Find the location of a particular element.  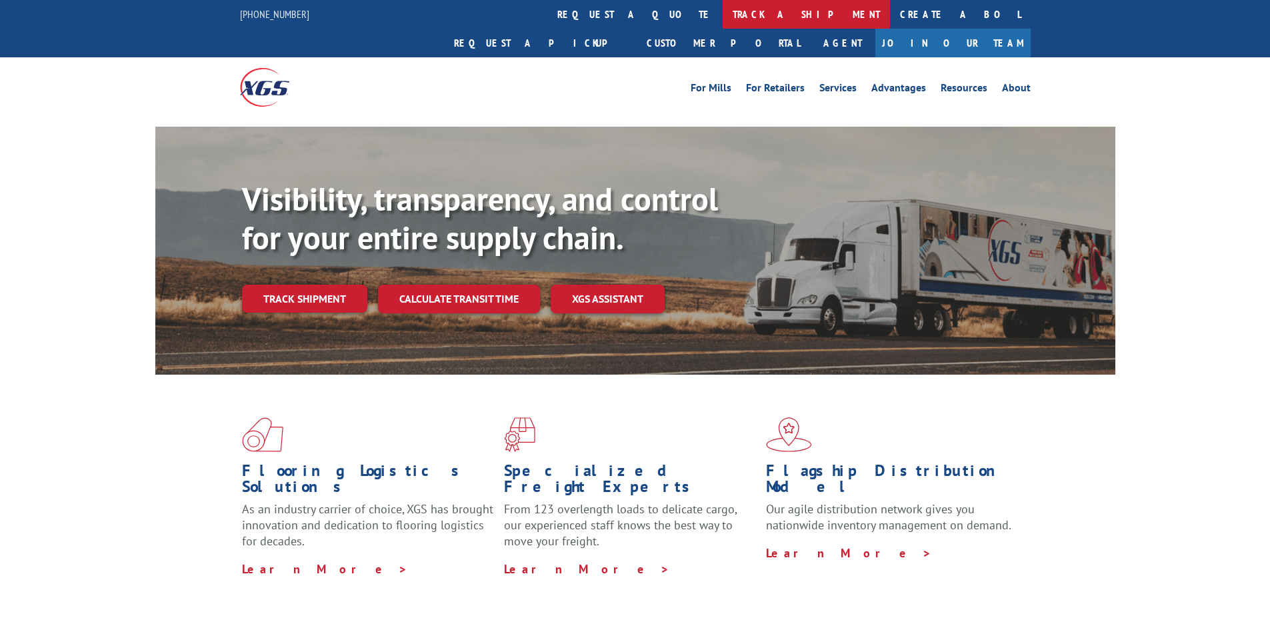

span: As an industry carrier of choice, XGS has brought innovation and dedication to flooring logistics... is located at coordinates (367, 524).